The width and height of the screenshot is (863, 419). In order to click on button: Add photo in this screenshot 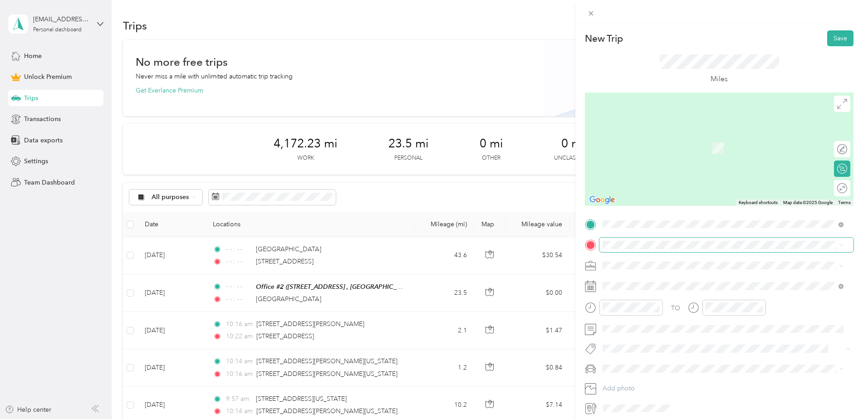, I will do `click(726, 389)`.